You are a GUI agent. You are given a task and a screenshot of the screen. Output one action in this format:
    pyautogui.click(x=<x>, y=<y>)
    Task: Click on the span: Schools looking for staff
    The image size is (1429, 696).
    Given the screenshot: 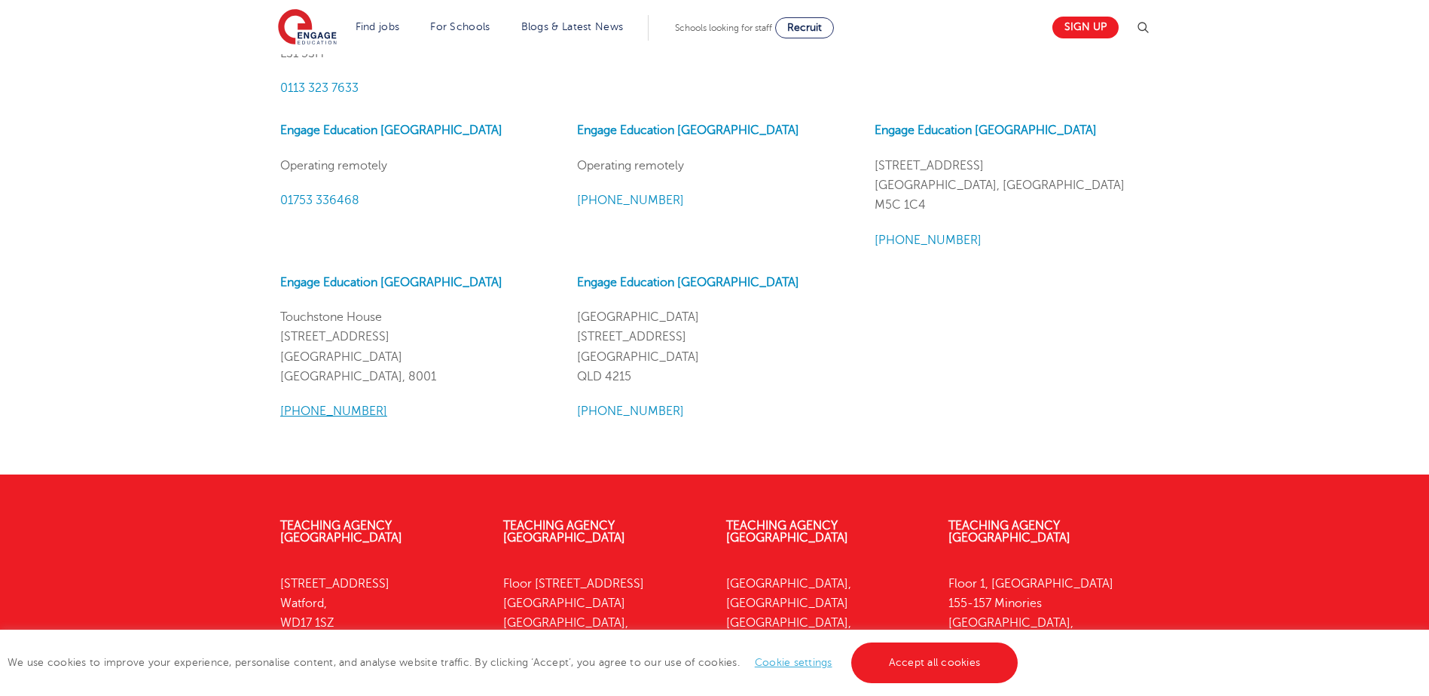 What is the action you would take?
    pyautogui.click(x=723, y=28)
    